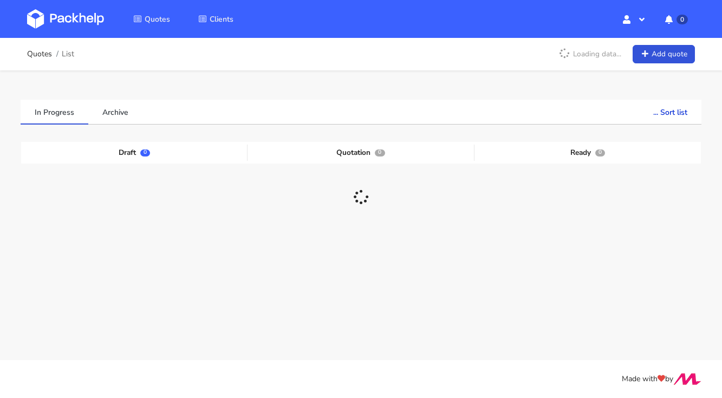 This screenshot has width=722, height=398. What do you see at coordinates (222, 19) in the screenshot?
I see `span: Clients` at bounding box center [222, 19].